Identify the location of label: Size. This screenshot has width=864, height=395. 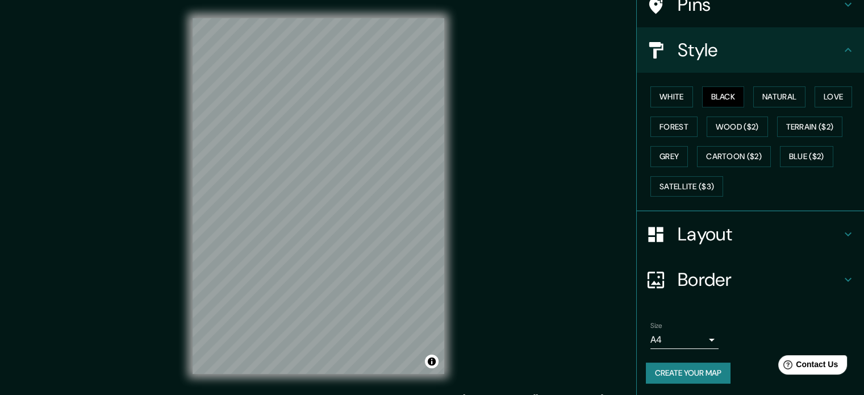
(656, 326).